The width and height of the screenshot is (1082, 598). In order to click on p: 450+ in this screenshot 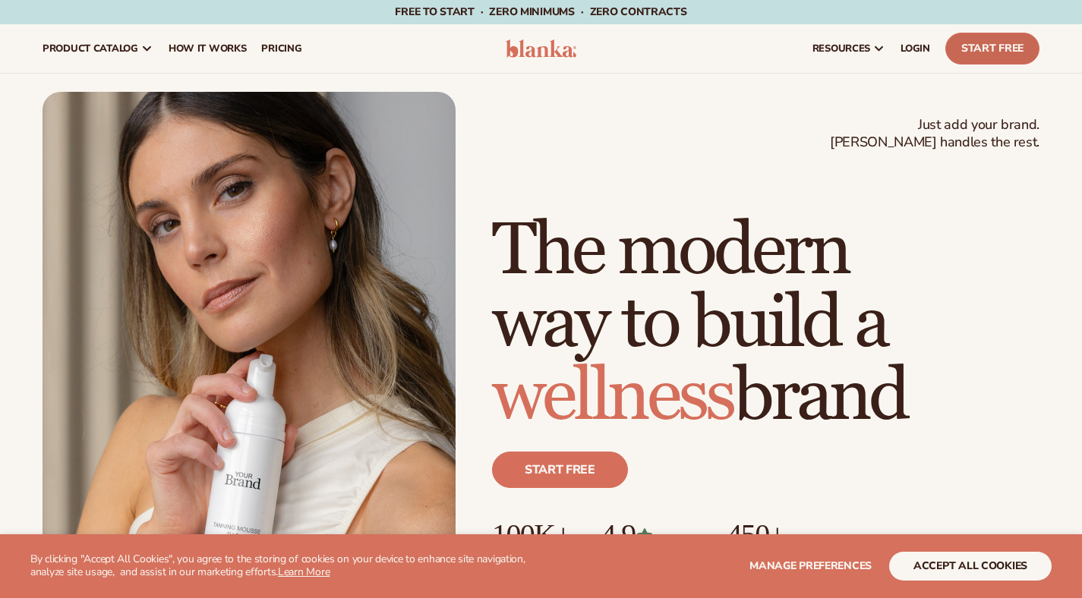, I will do `click(783, 535)`.